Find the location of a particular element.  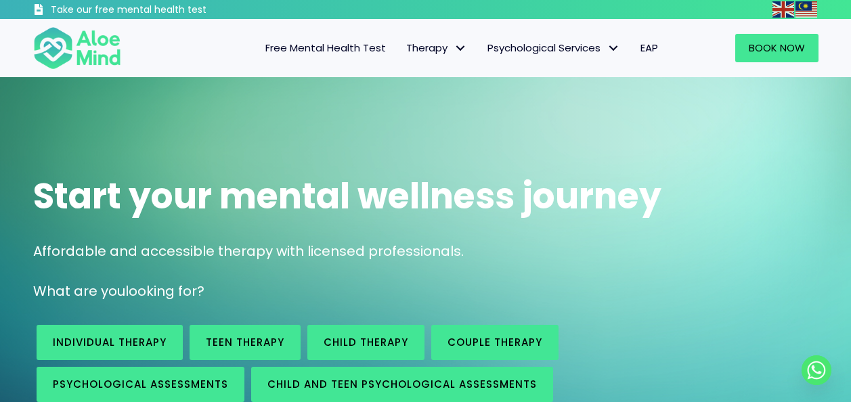

span: looking for? is located at coordinates (165, 291).